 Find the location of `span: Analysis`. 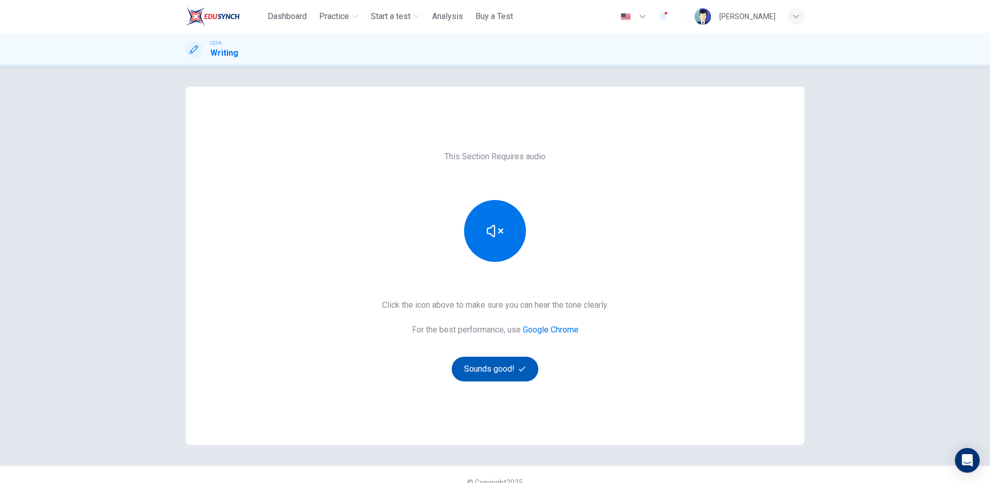

span: Analysis is located at coordinates (447, 16).